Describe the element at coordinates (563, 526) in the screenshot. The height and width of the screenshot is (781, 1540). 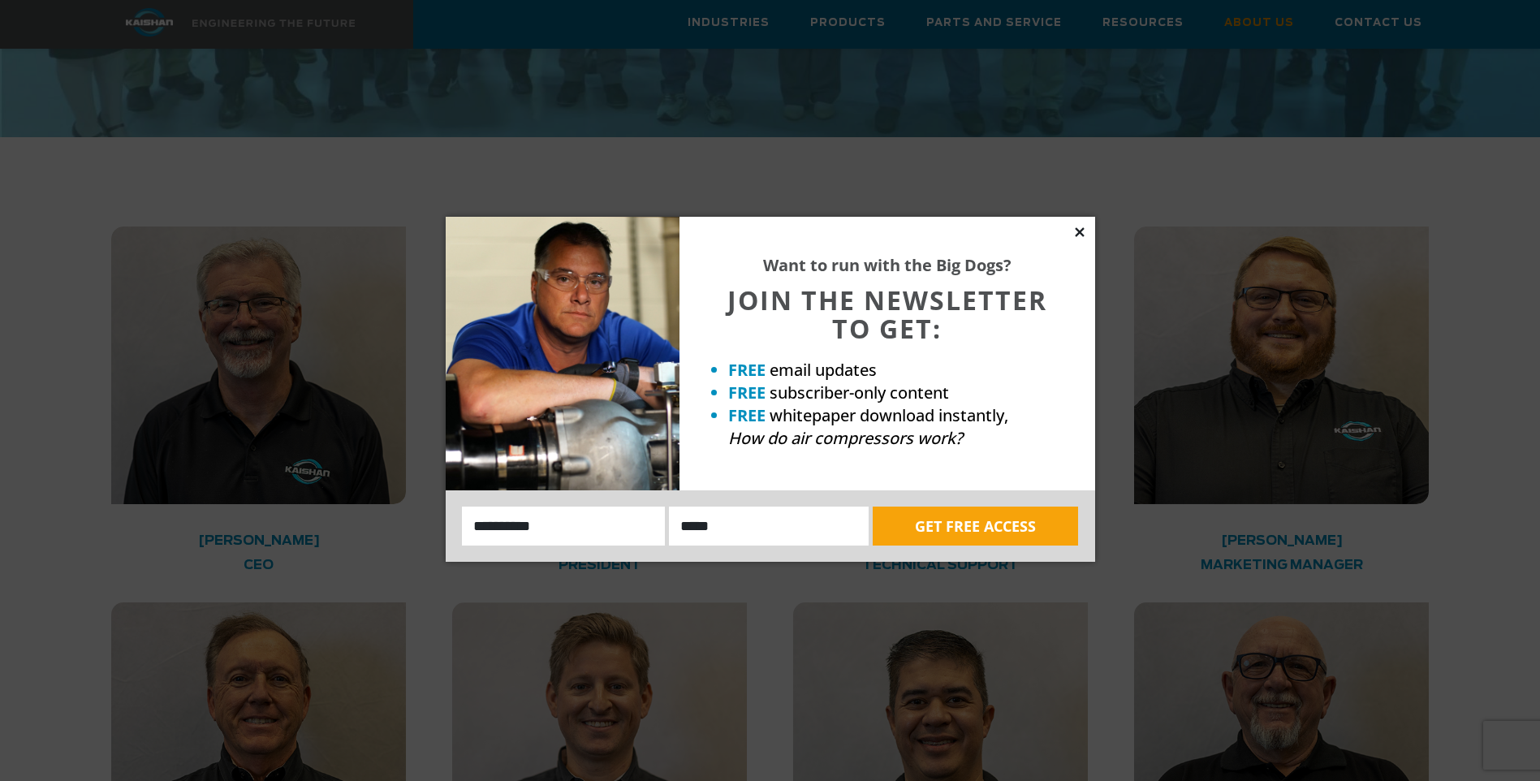
I see `input: Name:` at that location.